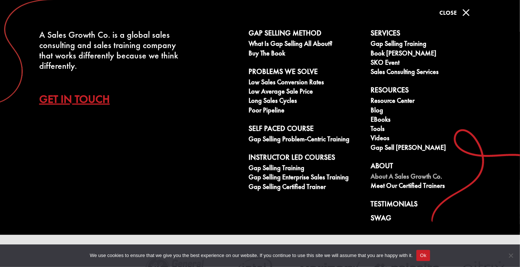  What do you see at coordinates (466, 13) in the screenshot?
I see `span: M` at bounding box center [466, 13].